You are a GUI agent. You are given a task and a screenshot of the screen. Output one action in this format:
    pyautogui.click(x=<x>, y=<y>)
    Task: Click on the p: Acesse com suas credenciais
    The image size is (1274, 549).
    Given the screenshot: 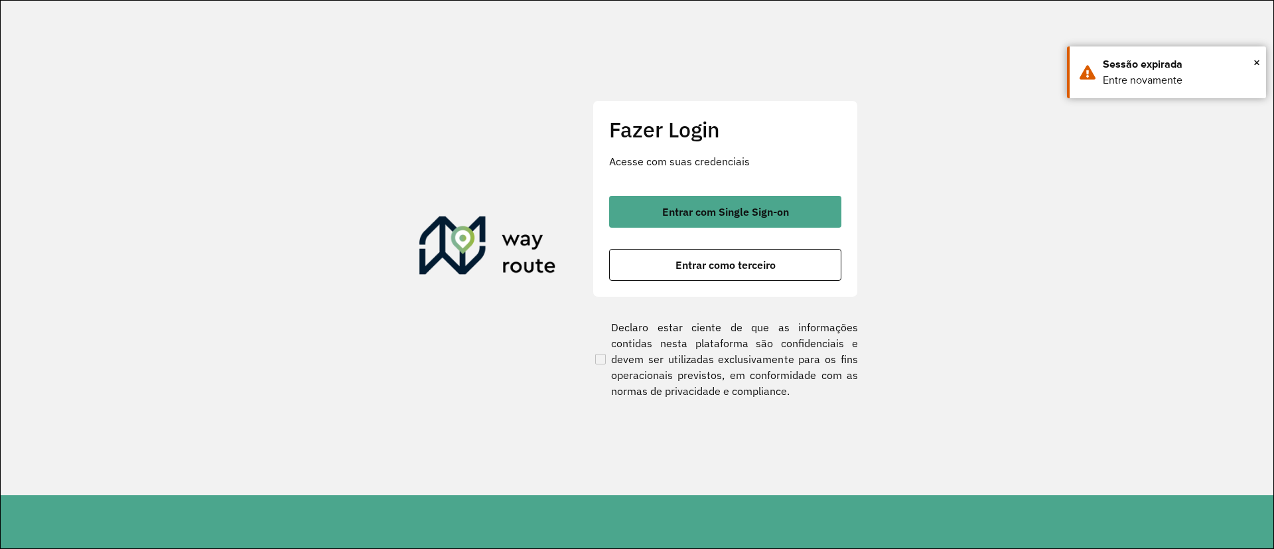 What is the action you would take?
    pyautogui.click(x=725, y=161)
    